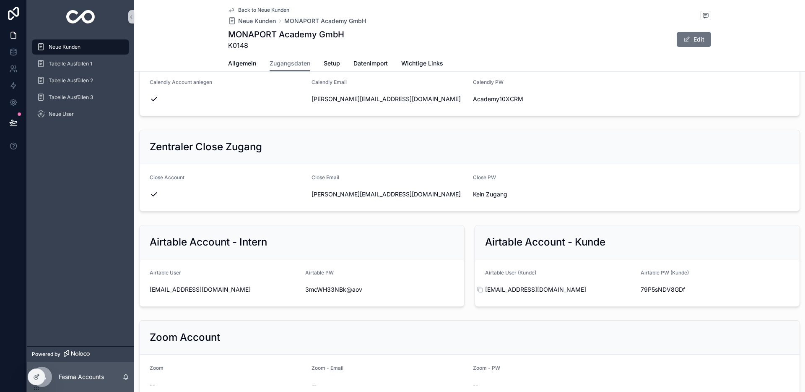 The image size is (805, 392). Describe the element at coordinates (715, 289) in the screenshot. I see `span: 79P5sNDV8GDf` at that location.